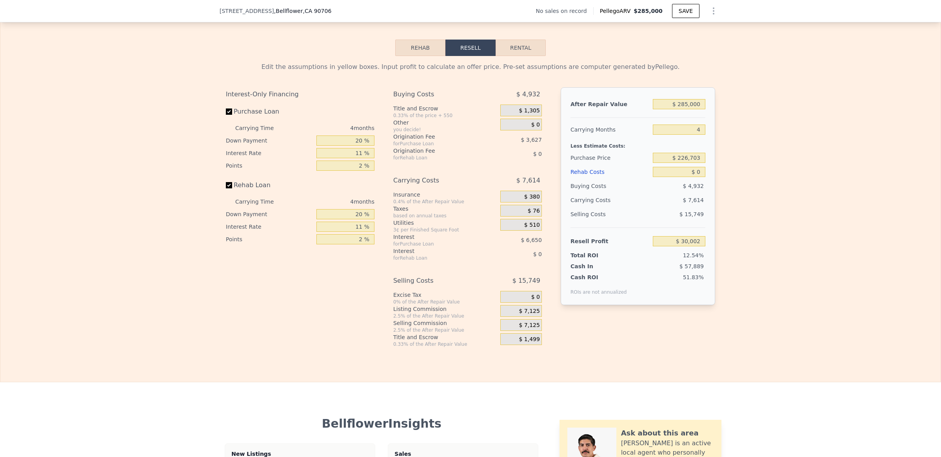 This screenshot has width=941, height=457. Describe the element at coordinates (269, 112) in the screenshot. I see `label: Purchase Loan` at that location.